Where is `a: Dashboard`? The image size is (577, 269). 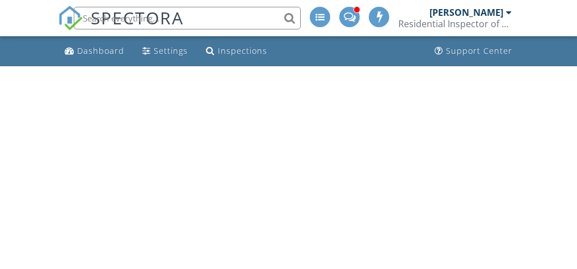
a: Dashboard is located at coordinates (94, 51).